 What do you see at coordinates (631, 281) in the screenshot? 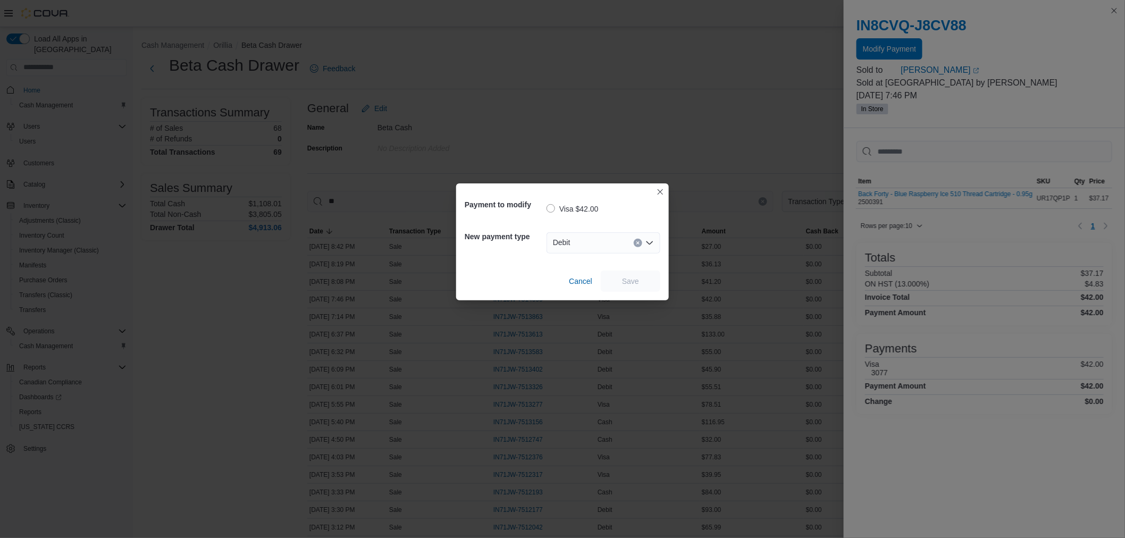
I see `span: Save` at bounding box center [631, 281].